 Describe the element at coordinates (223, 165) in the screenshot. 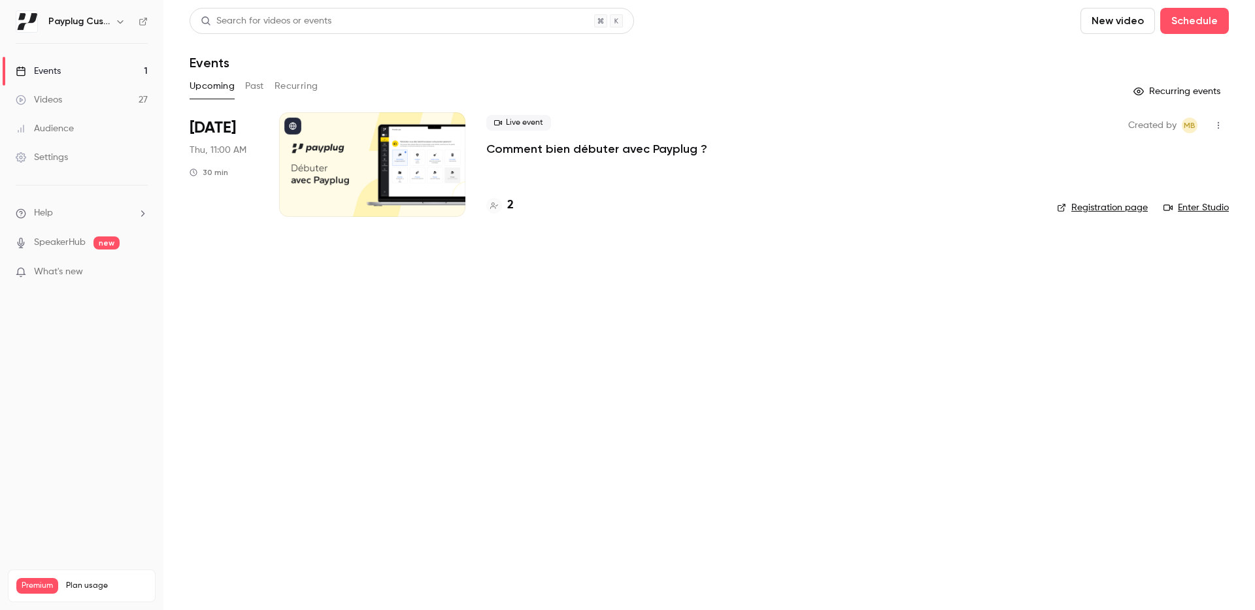

I see `div: Oct 16 Thu, 11:00 AM (Europe/Paris)` at that location.